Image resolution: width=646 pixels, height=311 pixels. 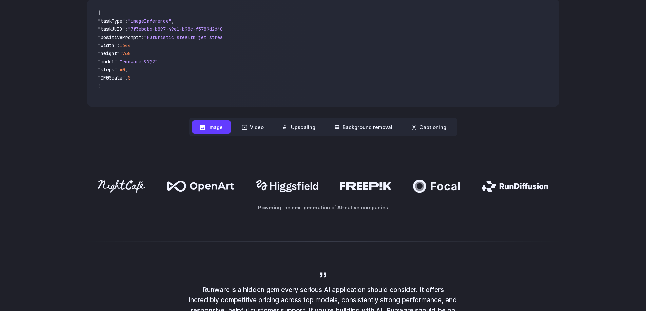 I want to click on span: "taskUUID", so click(x=111, y=29).